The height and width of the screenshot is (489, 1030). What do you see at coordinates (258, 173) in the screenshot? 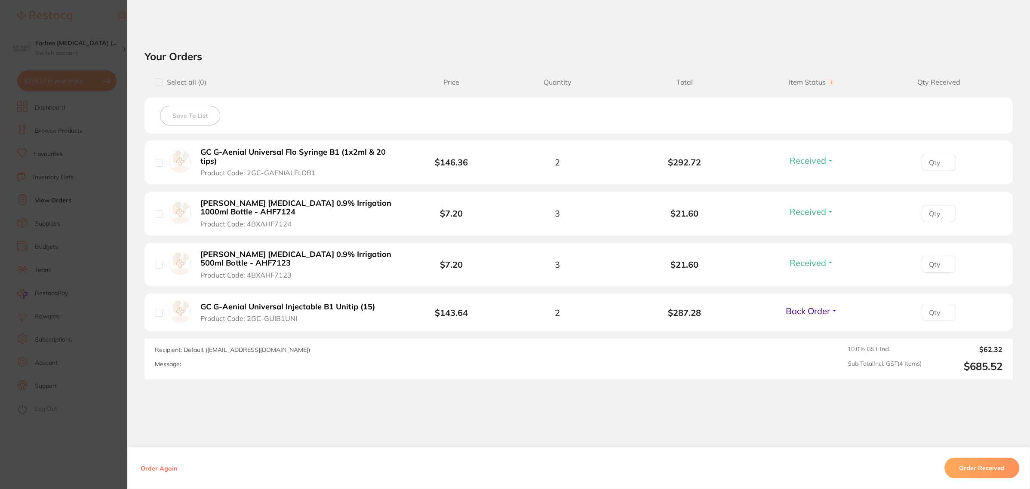
I see `span: Product Code: 2GC-GAENIALFLOB1` at bounding box center [258, 173].